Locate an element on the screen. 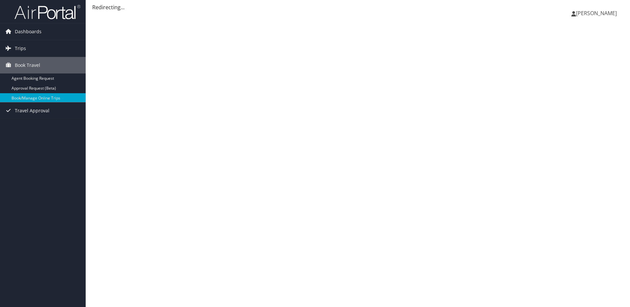  span: Dashboards is located at coordinates (28, 32).